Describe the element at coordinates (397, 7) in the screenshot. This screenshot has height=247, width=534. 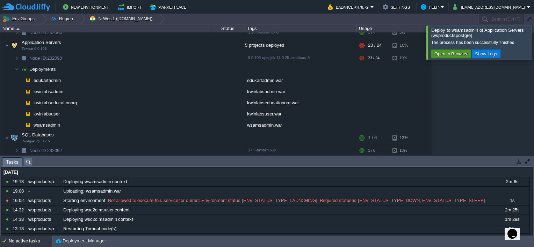
I see `button: Settings` at that location.